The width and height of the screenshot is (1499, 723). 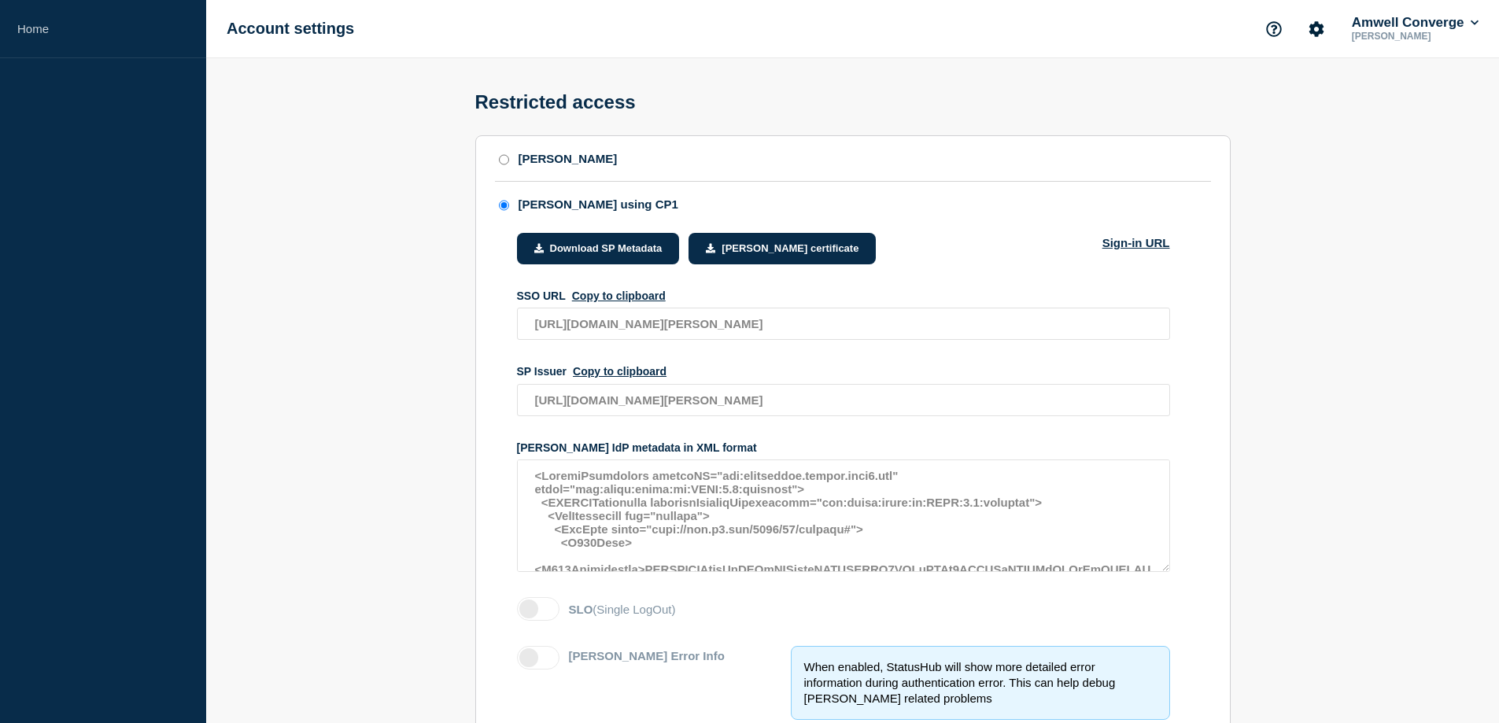 What do you see at coordinates (1316, 29) in the screenshot?
I see `button: Account settings` at bounding box center [1316, 29].